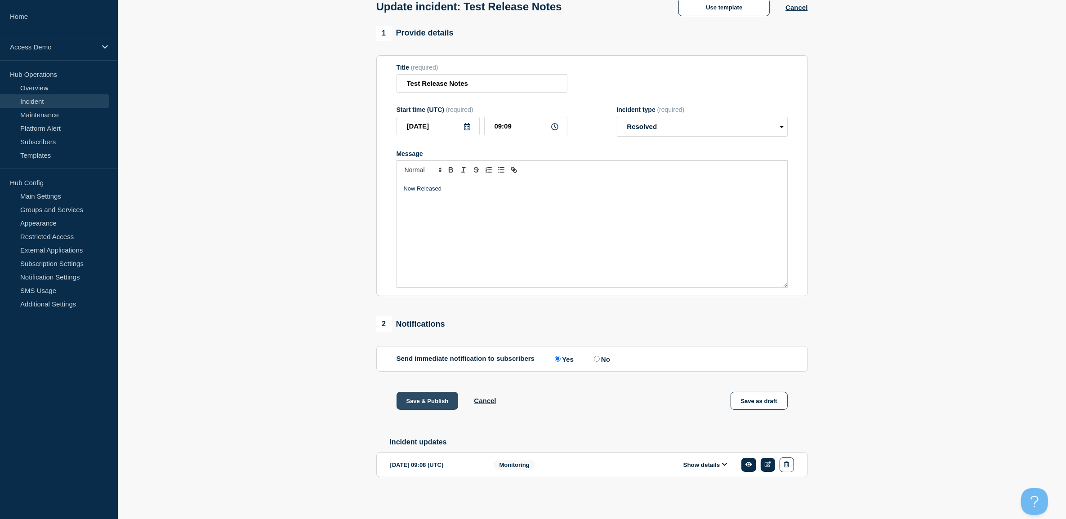  What do you see at coordinates (53, 47) in the screenshot?
I see `p: Access Demo` at bounding box center [53, 47].